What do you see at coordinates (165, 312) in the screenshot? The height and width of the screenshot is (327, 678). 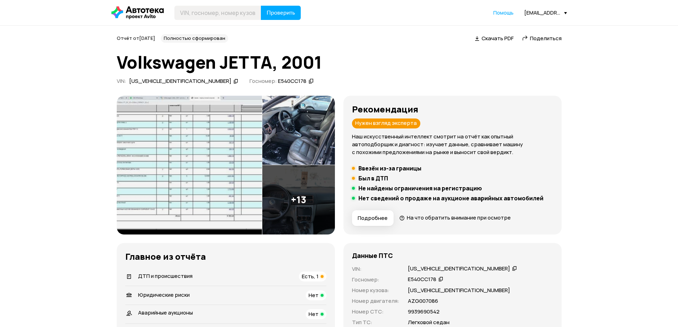 I see `span: Аварийные аукционы` at bounding box center [165, 312].